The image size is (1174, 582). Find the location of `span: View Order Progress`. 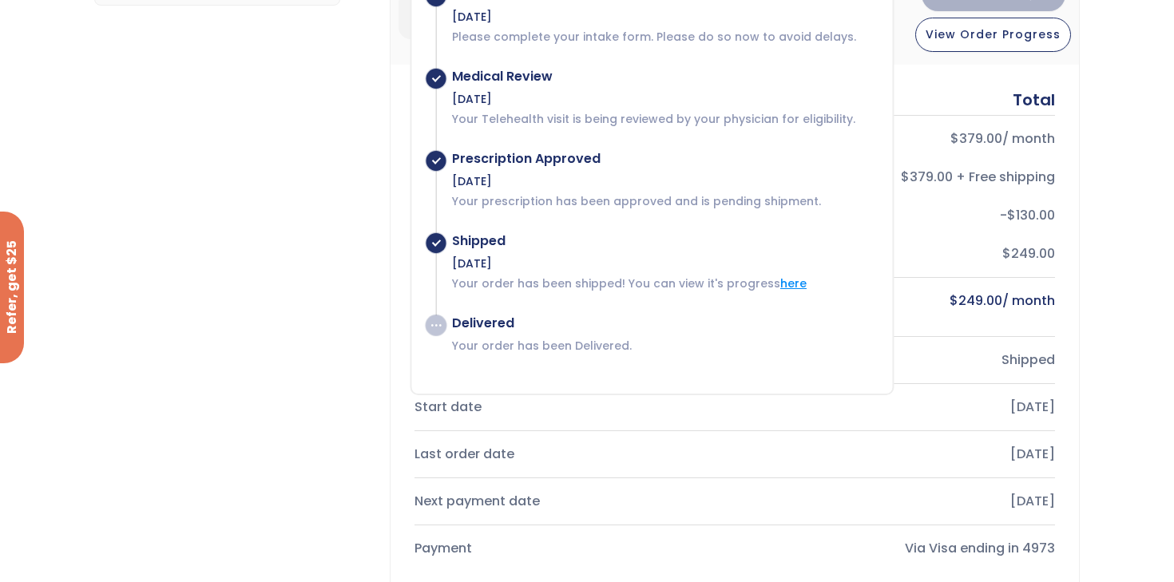

span: View Order Progress is located at coordinates (993, 34).